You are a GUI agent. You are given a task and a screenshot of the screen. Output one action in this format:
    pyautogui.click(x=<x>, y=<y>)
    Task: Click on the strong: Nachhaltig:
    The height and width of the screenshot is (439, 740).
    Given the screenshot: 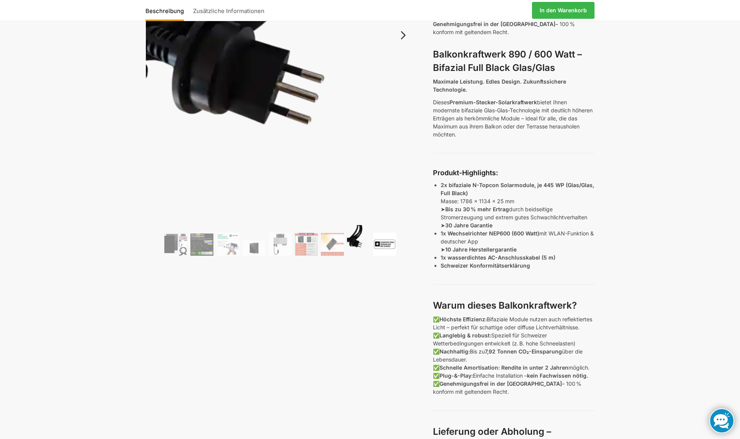 What is the action you would take?
    pyautogui.click(x=454, y=352)
    